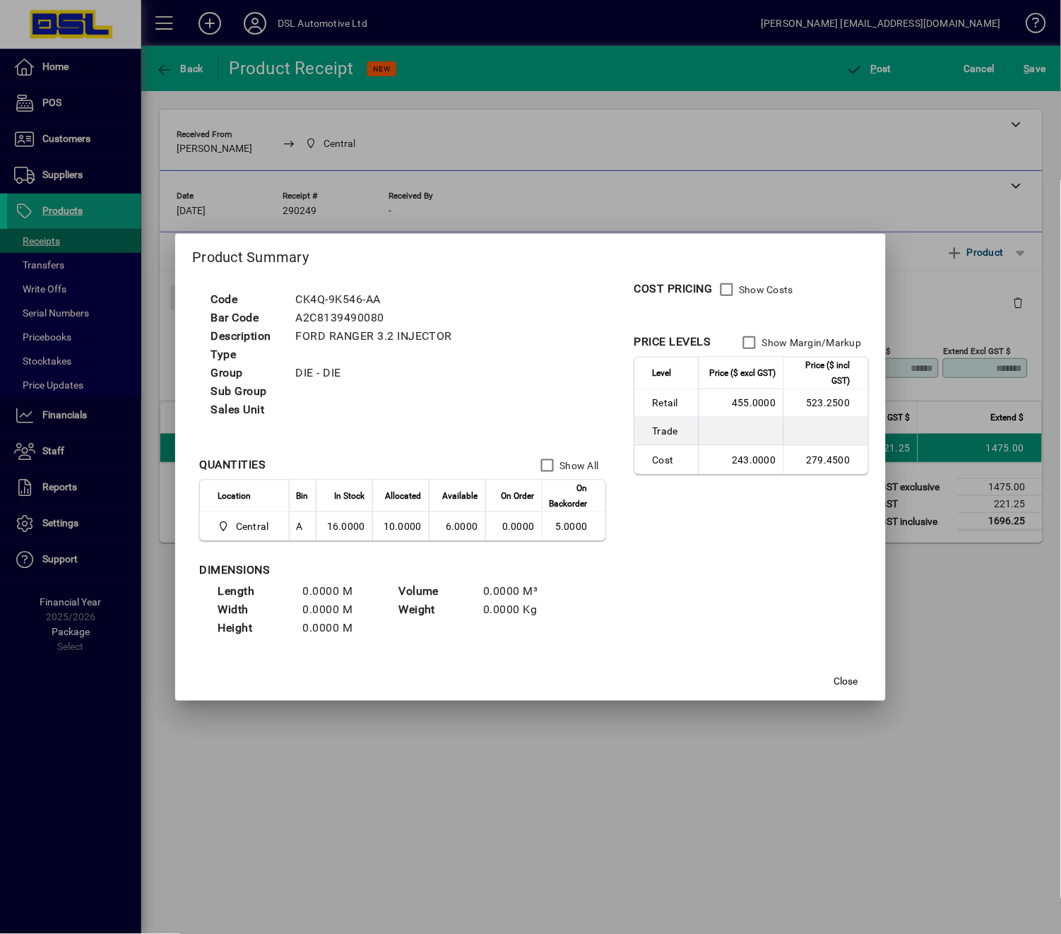  I want to click on td: Weight, so click(434, 610).